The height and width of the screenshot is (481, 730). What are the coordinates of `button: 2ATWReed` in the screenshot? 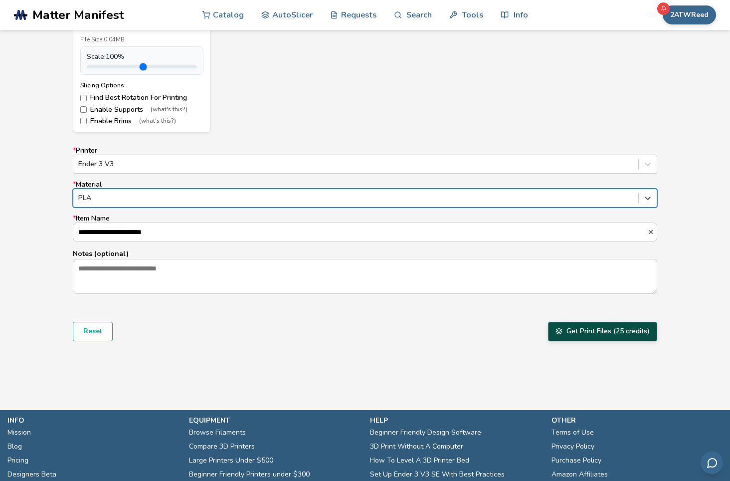 It's located at (689, 15).